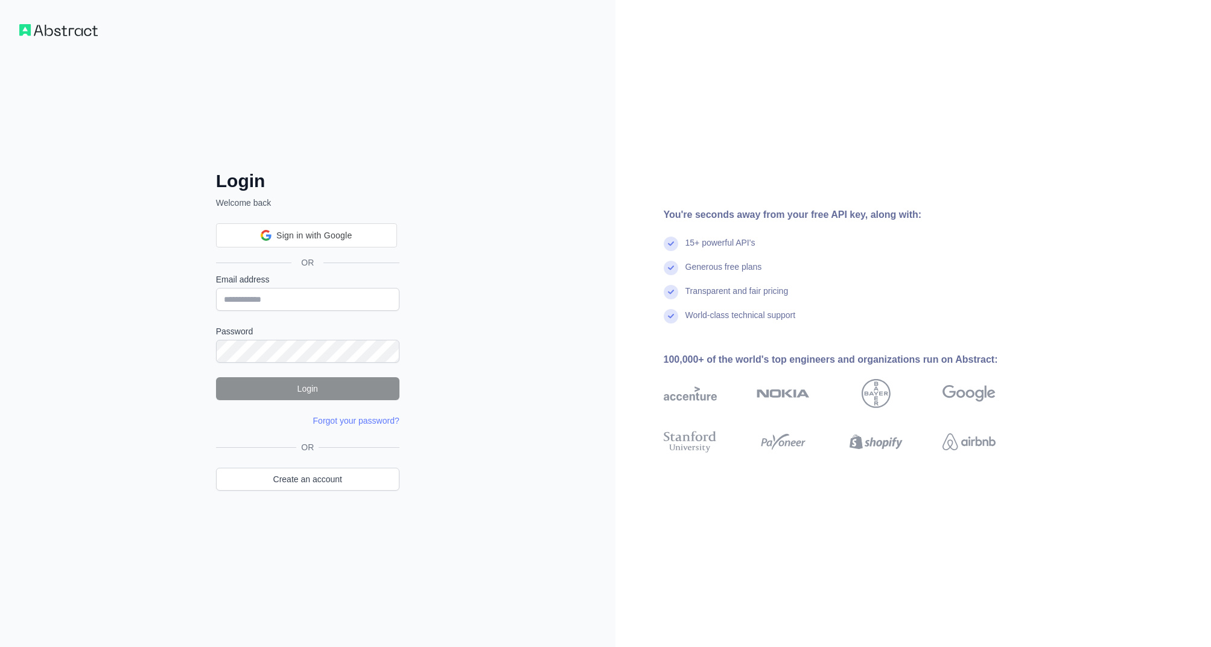 This screenshot has width=1211, height=647. Describe the element at coordinates (690, 393) in the screenshot. I see `img: accenture` at that location.